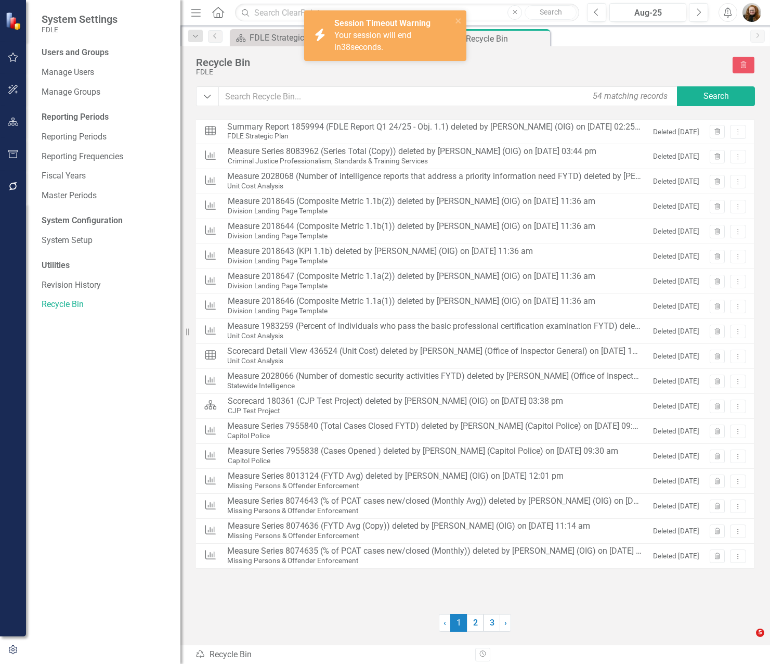 This screenshot has height=664, width=770. Describe the element at coordinates (106, 137) in the screenshot. I see `a: Reporting Periods` at that location.